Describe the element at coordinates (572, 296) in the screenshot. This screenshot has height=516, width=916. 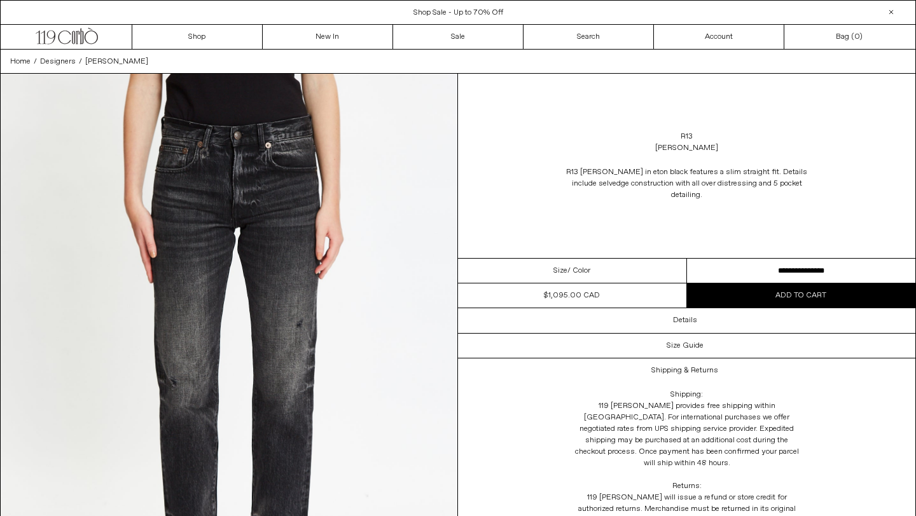
I see `div: $1,095.00 CAD` at that location.